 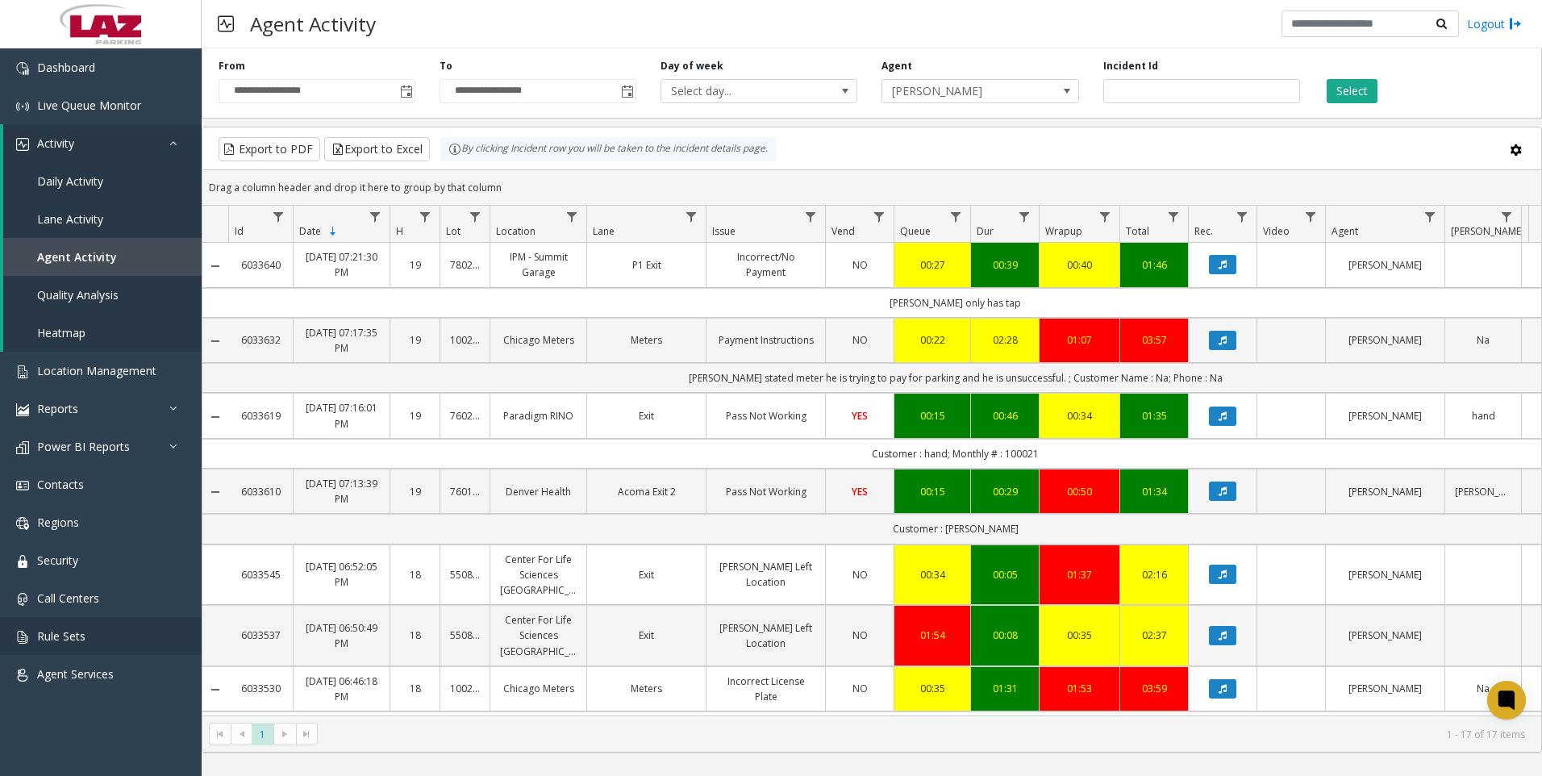 I want to click on a: 6033537, so click(x=261, y=635).